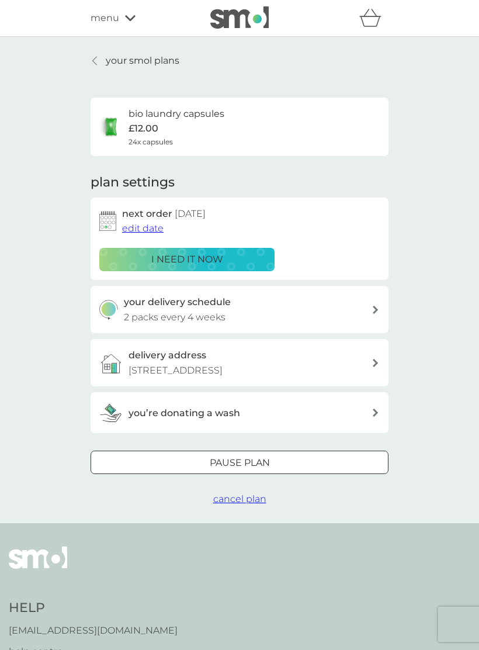  What do you see at coordinates (187, 259) in the screenshot?
I see `p: i need it now` at bounding box center [187, 259].